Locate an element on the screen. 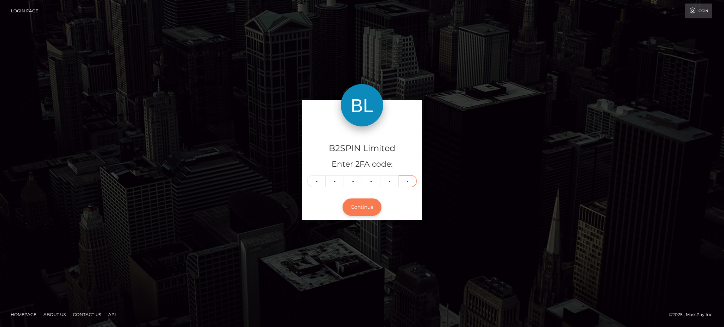 Image resolution: width=724 pixels, height=327 pixels. button: Continue is located at coordinates (362, 207).